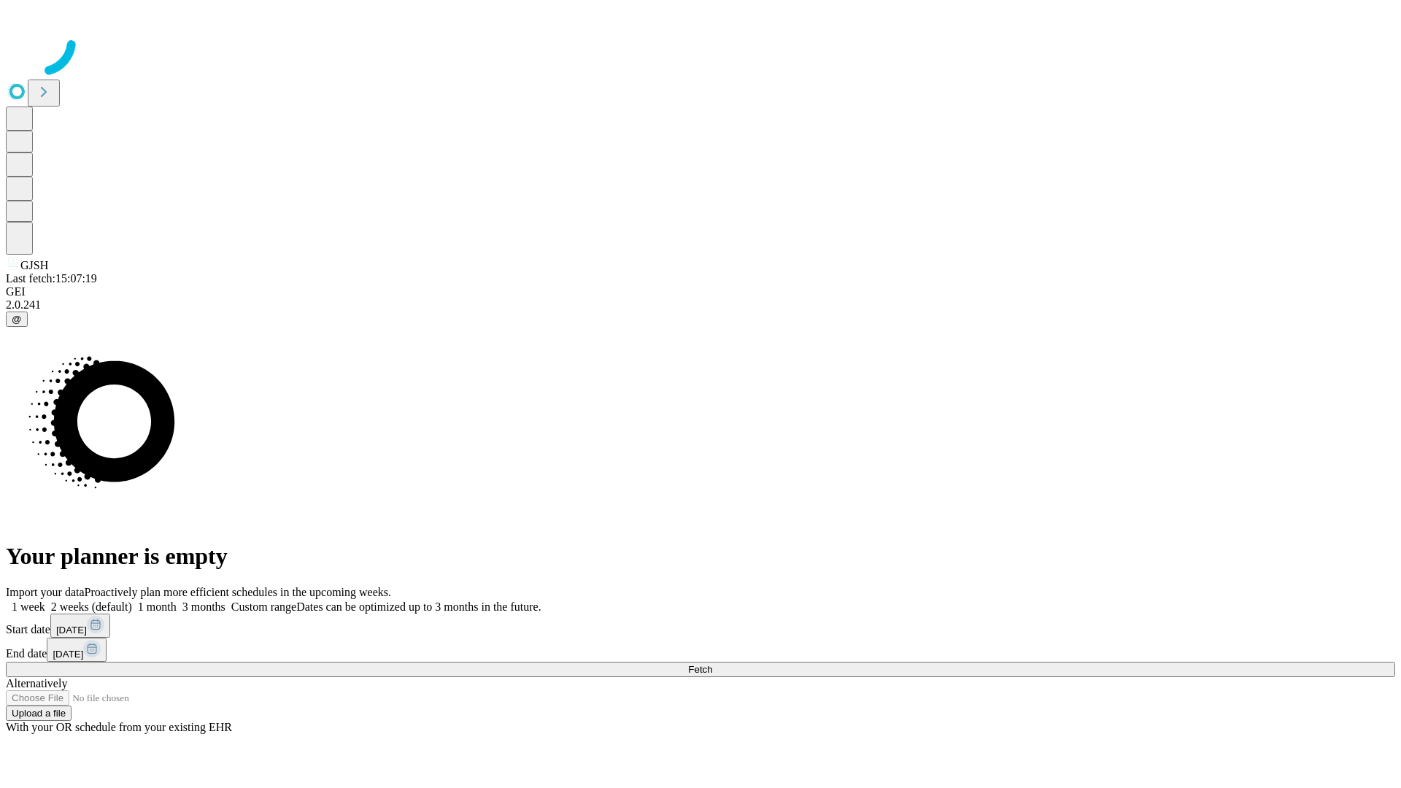 The height and width of the screenshot is (788, 1401). I want to click on div: End date, so click(700, 649).